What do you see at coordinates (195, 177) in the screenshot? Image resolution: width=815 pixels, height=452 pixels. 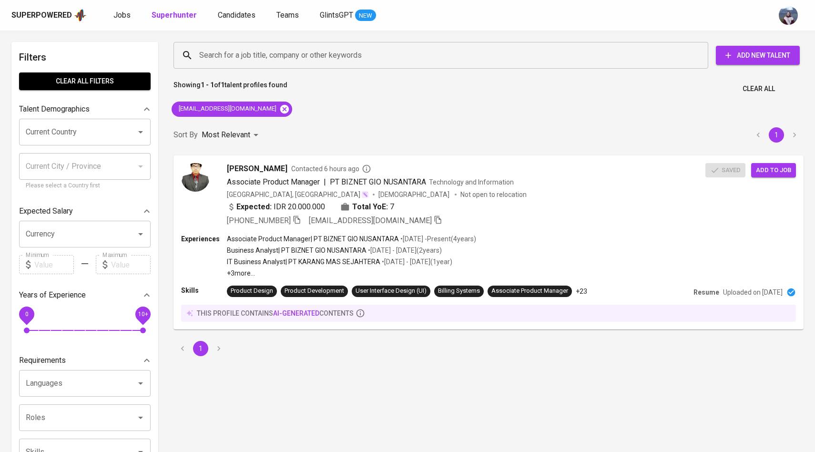 I see `img: d8fcb449398731ff5421087ce300dc62.jpg` at bounding box center [195, 177].